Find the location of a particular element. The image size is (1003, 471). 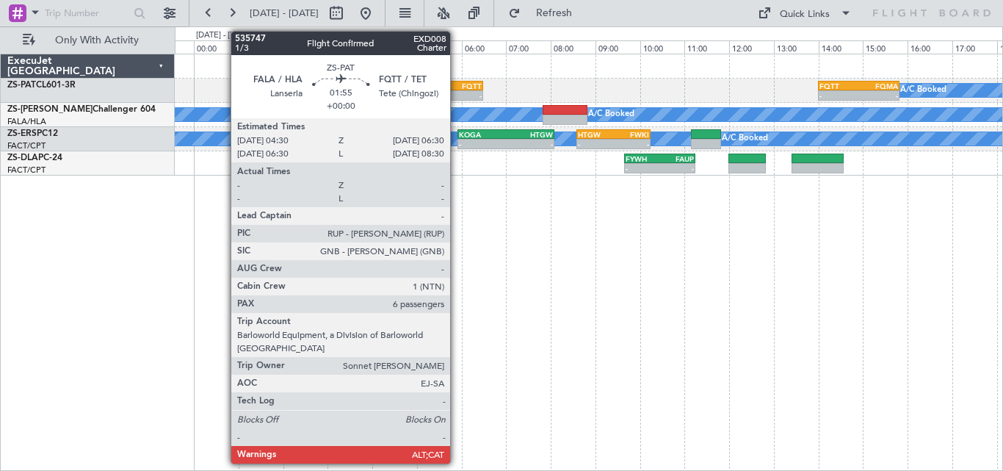

span: Only With Activity is located at coordinates (96, 40).